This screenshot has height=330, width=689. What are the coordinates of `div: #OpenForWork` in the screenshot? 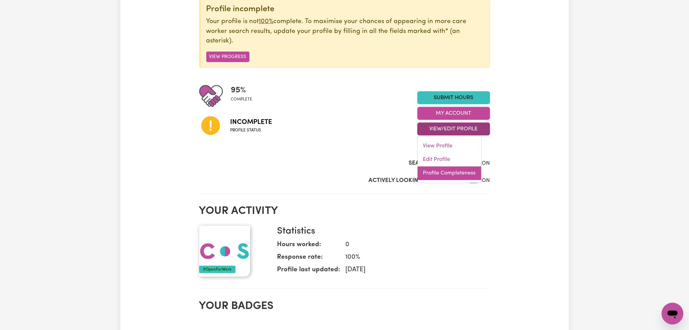 It's located at (217, 270).